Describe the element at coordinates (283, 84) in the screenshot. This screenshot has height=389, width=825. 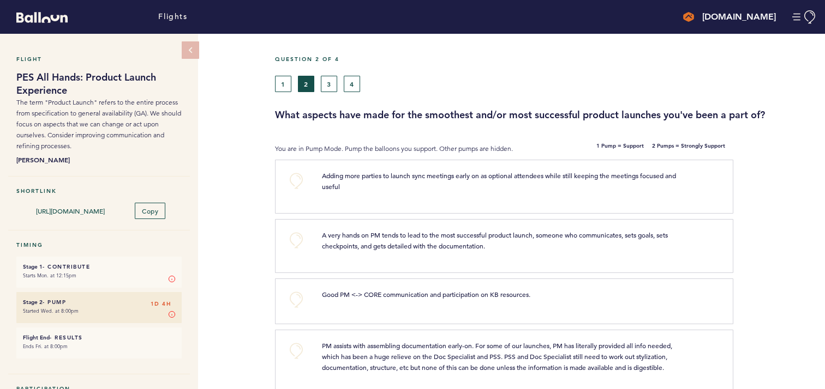
I see `button: 1` at that location.